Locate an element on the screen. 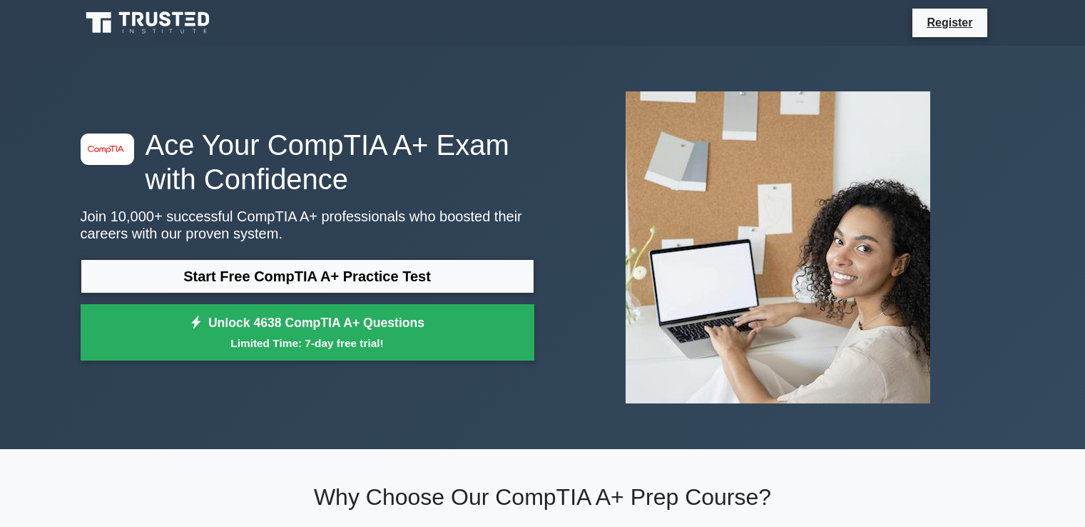  small: Limited Time: 7-day free trial! is located at coordinates (308, 343).